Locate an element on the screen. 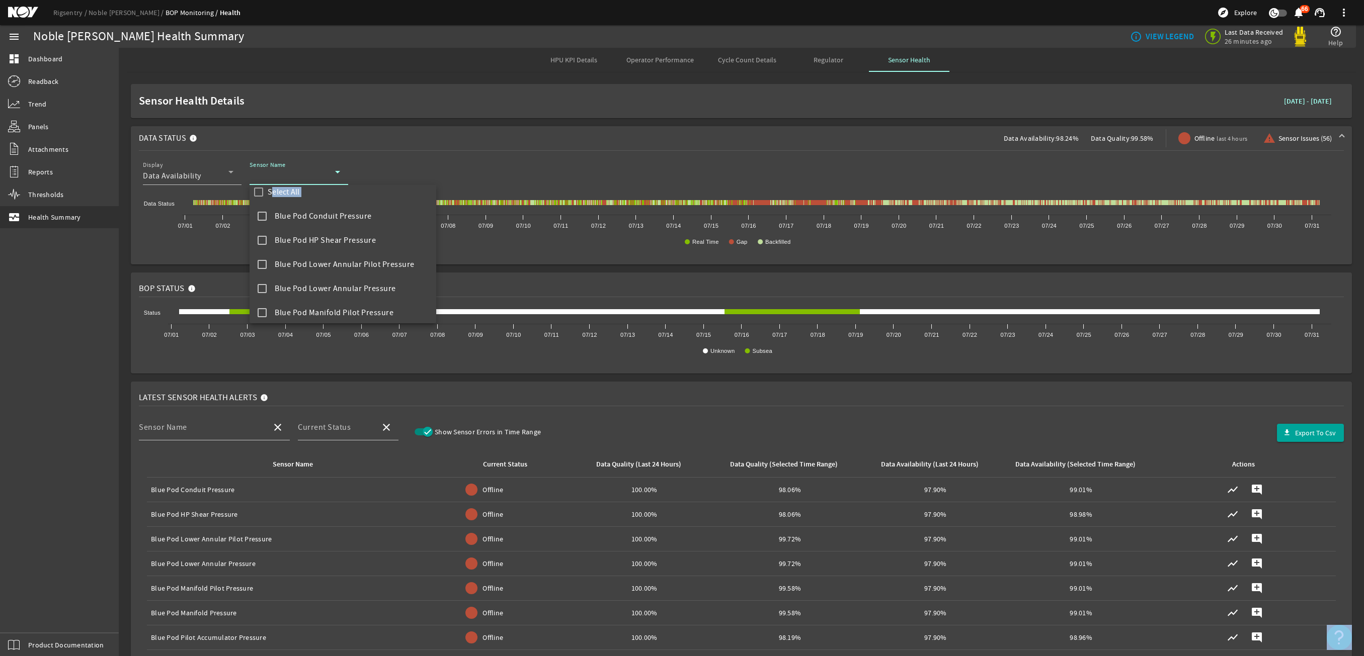  span: Blue Pod Lower Annular Pilot Pressure is located at coordinates (345, 265).